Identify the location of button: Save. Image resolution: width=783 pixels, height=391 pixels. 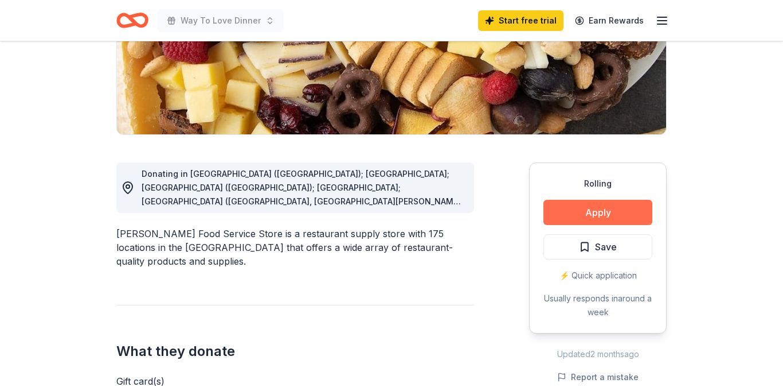
(598, 247).